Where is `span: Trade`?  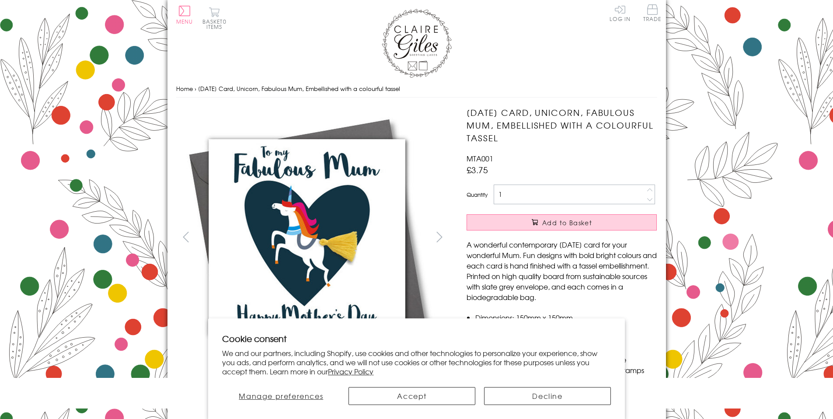 span: Trade is located at coordinates (652, 13).